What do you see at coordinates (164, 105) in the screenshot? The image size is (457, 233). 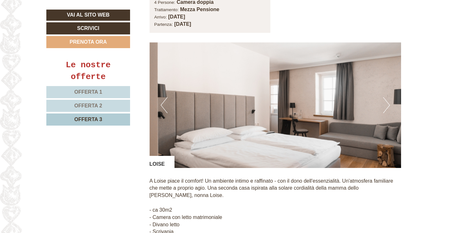 I see `button: Previous` at bounding box center [164, 105].